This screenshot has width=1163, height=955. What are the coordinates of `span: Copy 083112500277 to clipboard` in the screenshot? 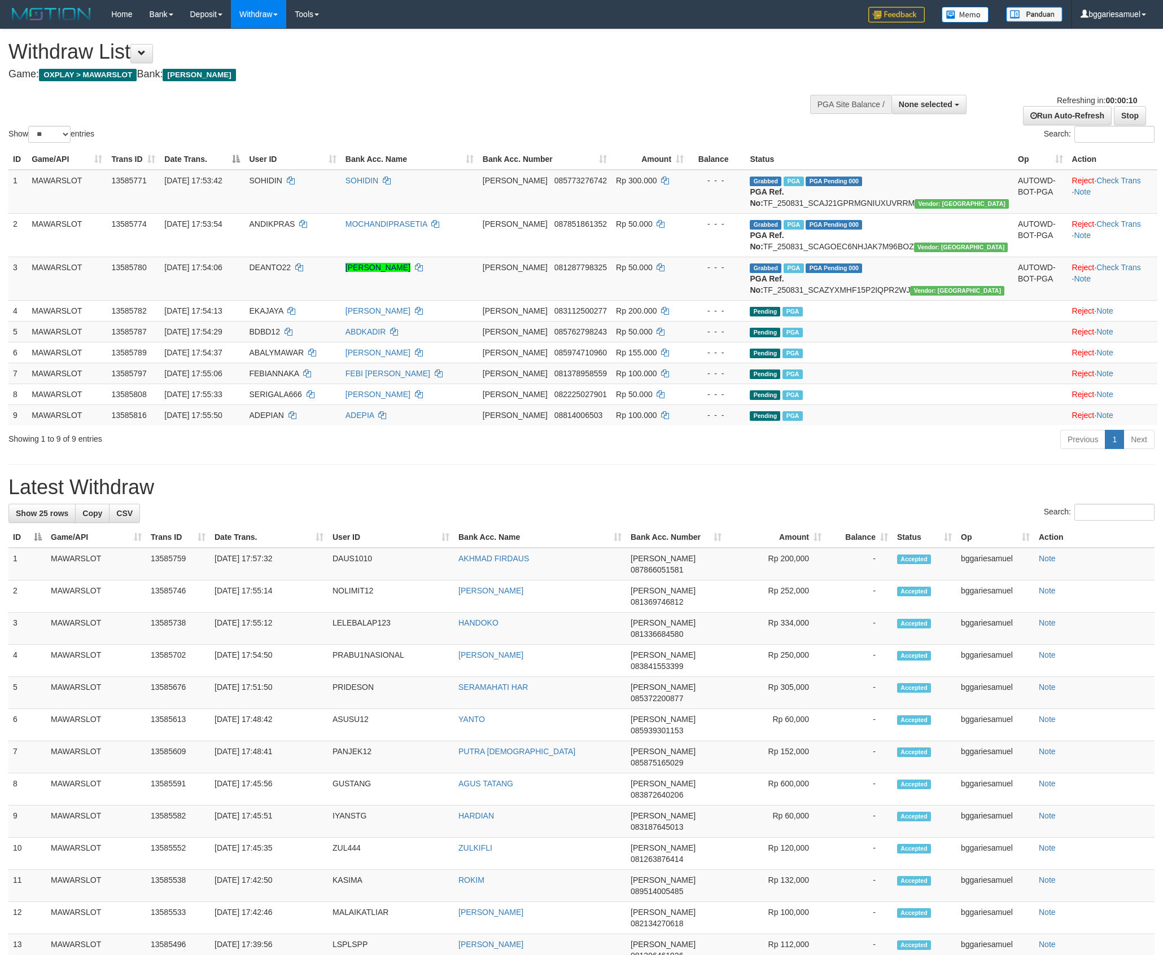 It's located at (580, 311).